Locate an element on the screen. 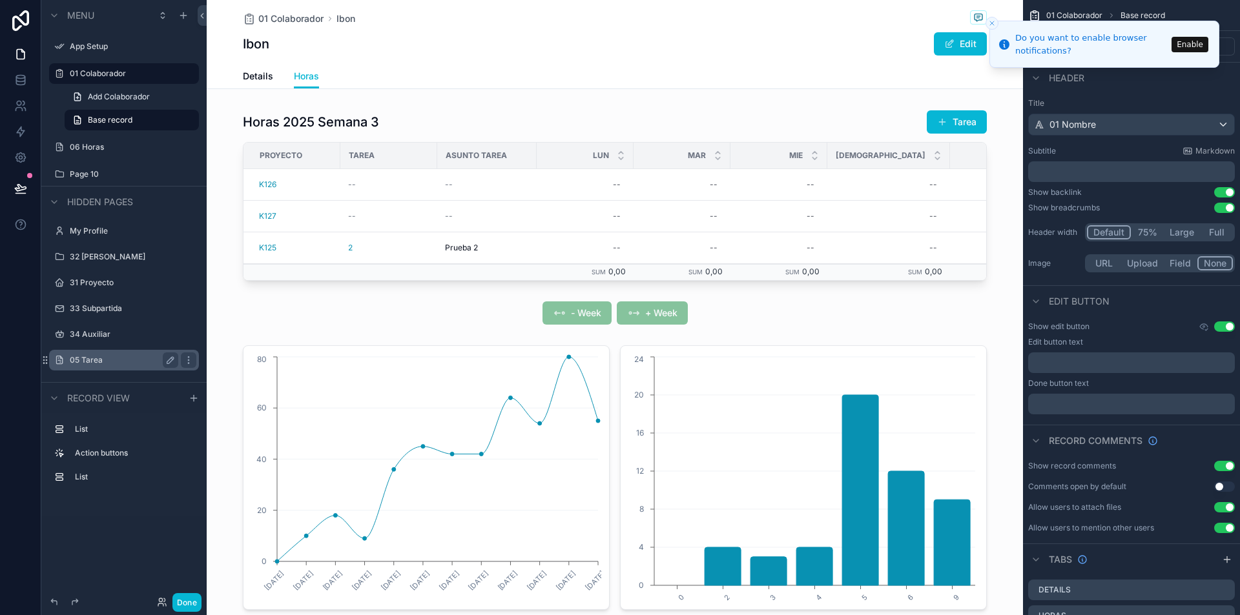 The image size is (1240, 615). span: Mie is located at coordinates (795, 156).